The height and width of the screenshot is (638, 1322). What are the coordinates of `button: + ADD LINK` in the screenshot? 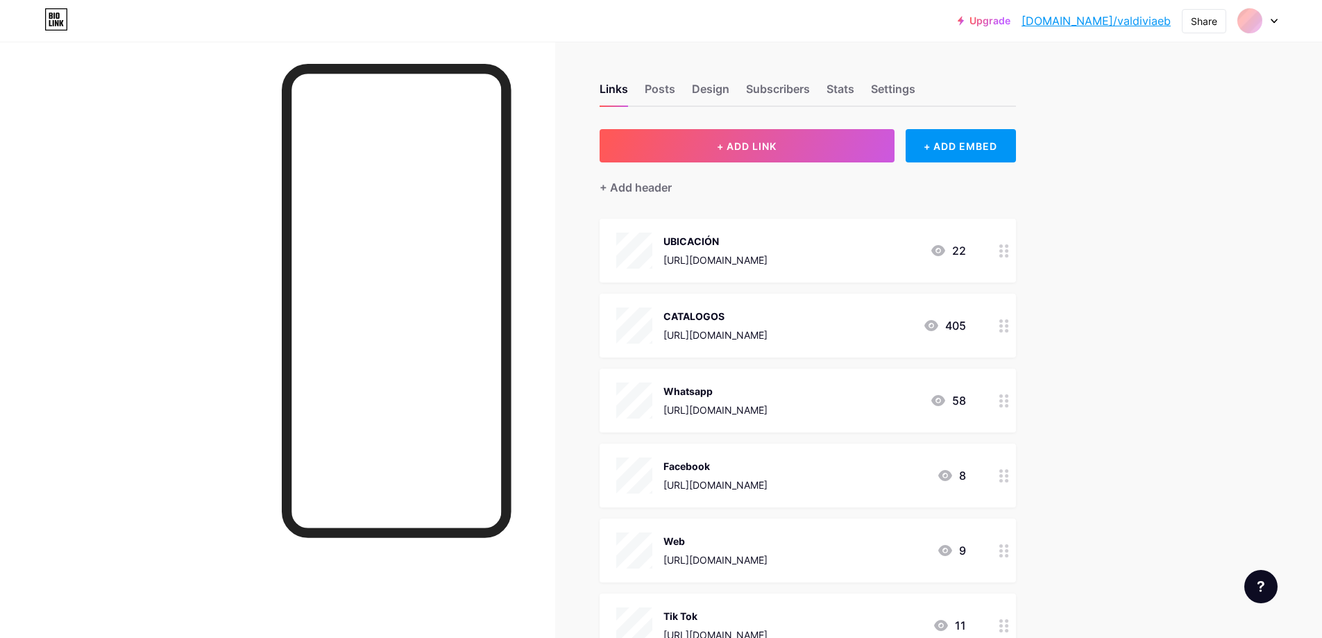 It's located at (747, 146).